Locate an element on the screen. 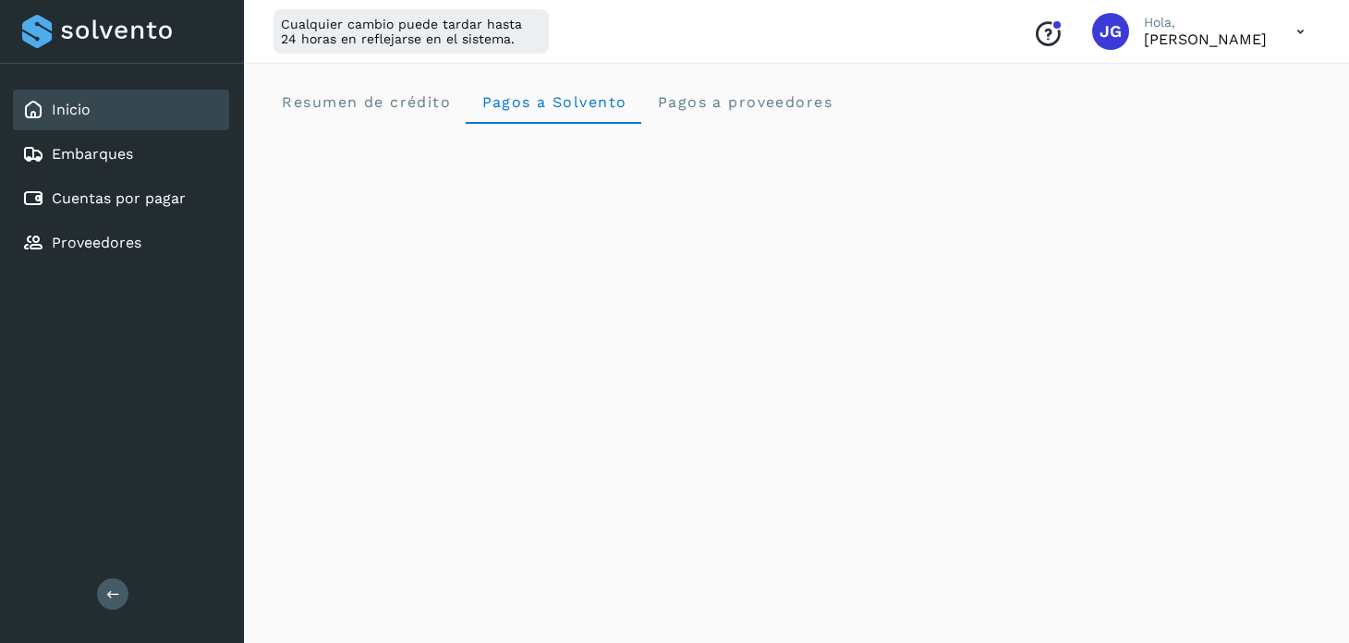  p: Hola, is located at coordinates (1205, 22).